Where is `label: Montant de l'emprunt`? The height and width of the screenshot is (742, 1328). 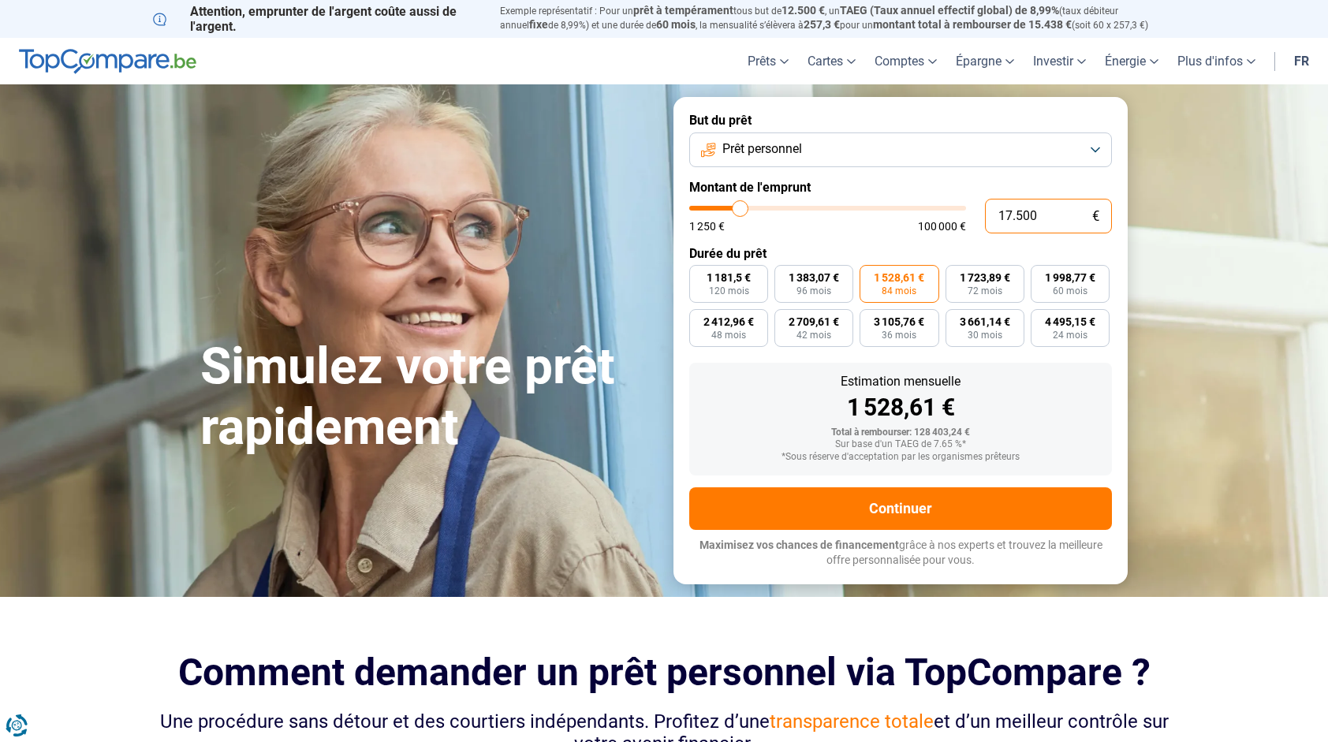 label: Montant de l'emprunt is located at coordinates (900, 187).